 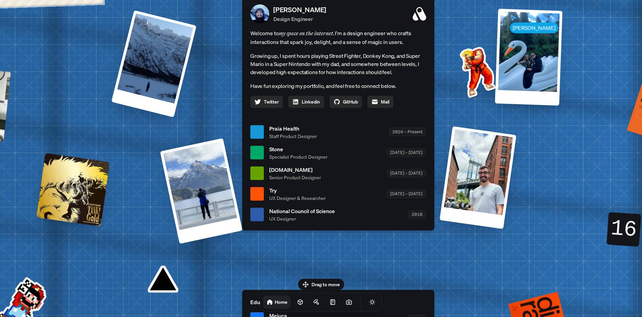 What do you see at coordinates (299, 149) in the screenshot?
I see `span: Stone` at bounding box center [299, 149].